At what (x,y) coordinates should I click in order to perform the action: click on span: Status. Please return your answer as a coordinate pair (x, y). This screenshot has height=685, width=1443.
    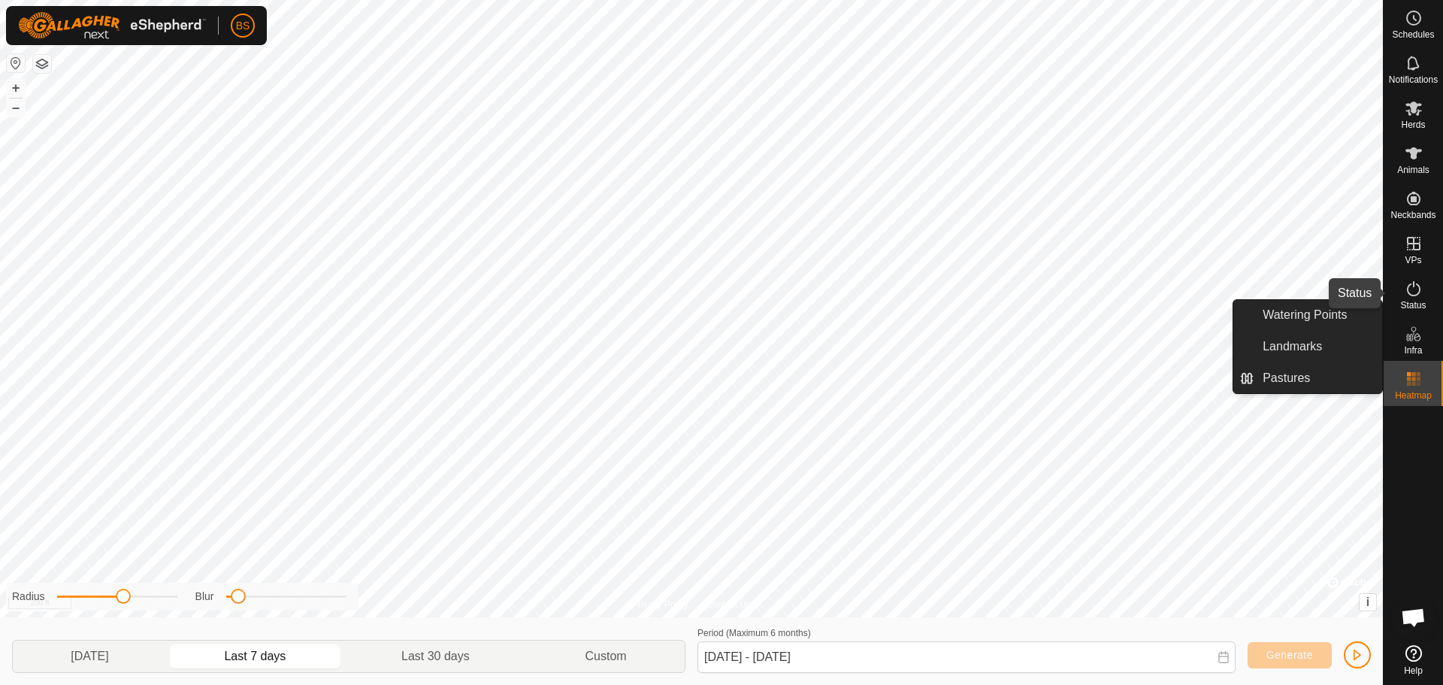
    Looking at the image, I should click on (1413, 305).